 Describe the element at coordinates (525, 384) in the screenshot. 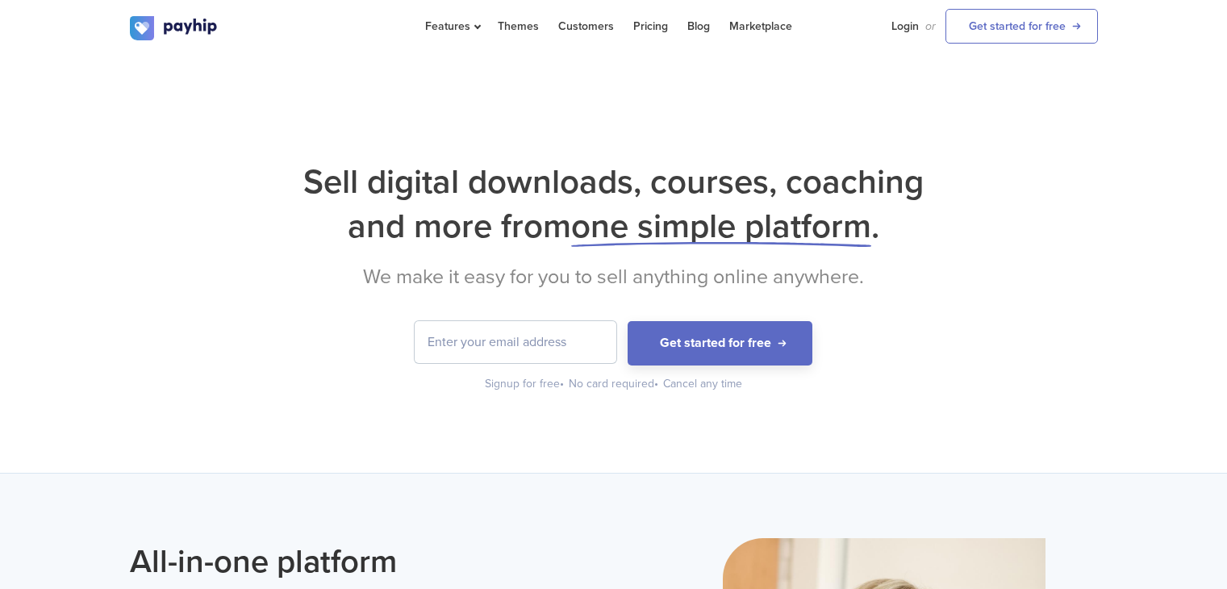

I see `div: Signup for free` at that location.